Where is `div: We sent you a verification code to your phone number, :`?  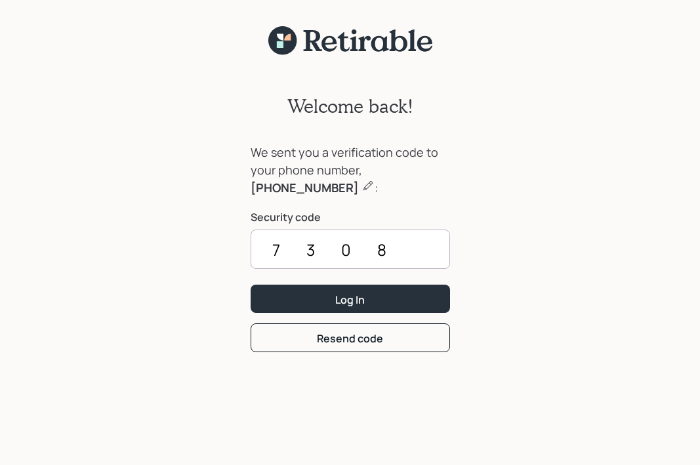 div: We sent you a verification code to your phone number, : is located at coordinates (350, 170).